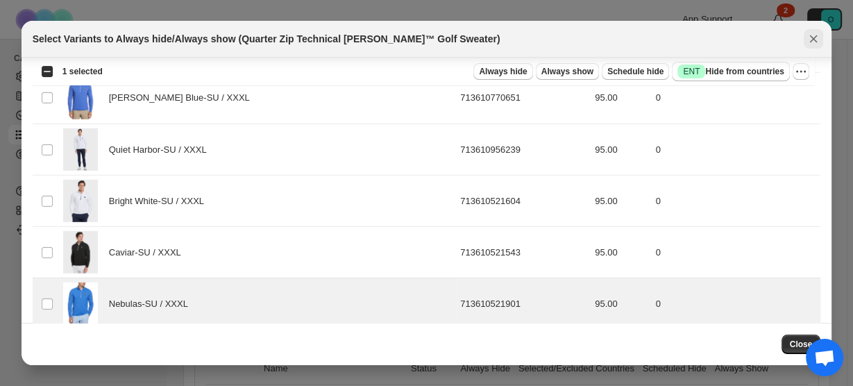 This screenshot has width=853, height=386. I want to click on img: Quarter-Zip-Technical-Earltm-Golf-Sweater-Caviar-SU-Original-Penguin-17.jpg, so click(80, 252).